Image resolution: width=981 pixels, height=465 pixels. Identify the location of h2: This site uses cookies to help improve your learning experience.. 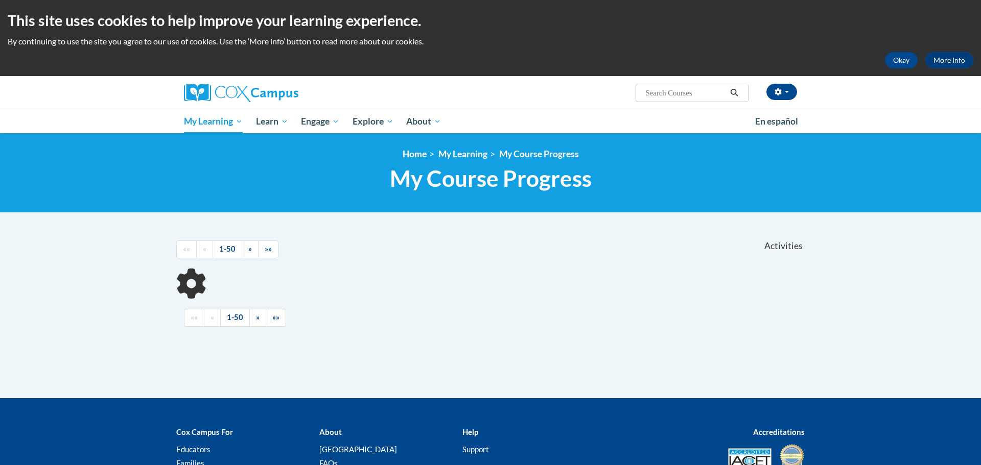
(491, 20).